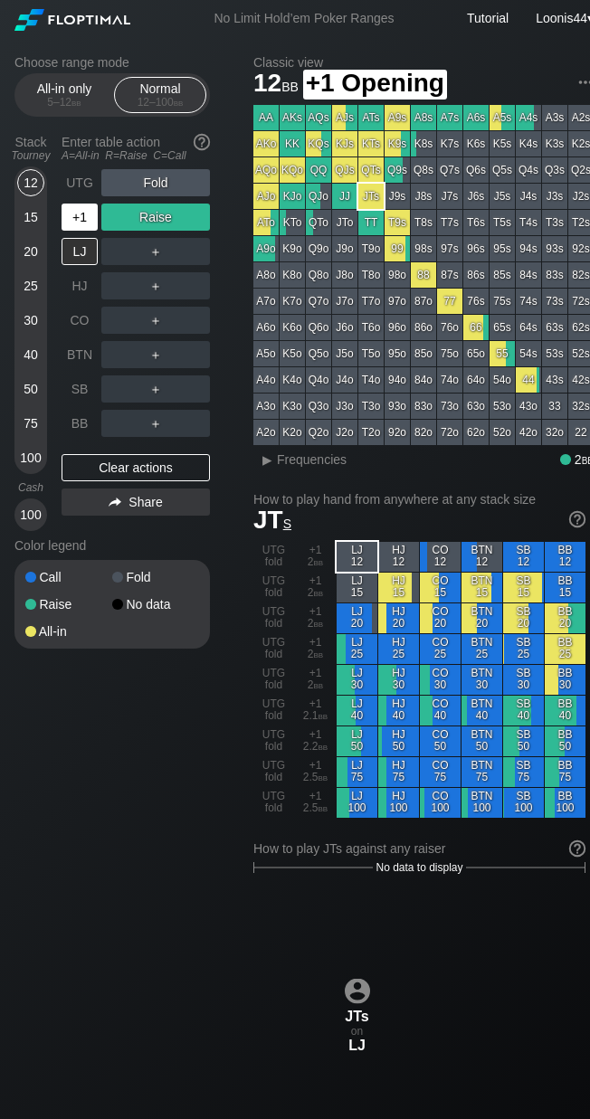 The width and height of the screenshot is (590, 1119). What do you see at coordinates (476, 223) in the screenshot?
I see `div: T6s` at bounding box center [476, 223].